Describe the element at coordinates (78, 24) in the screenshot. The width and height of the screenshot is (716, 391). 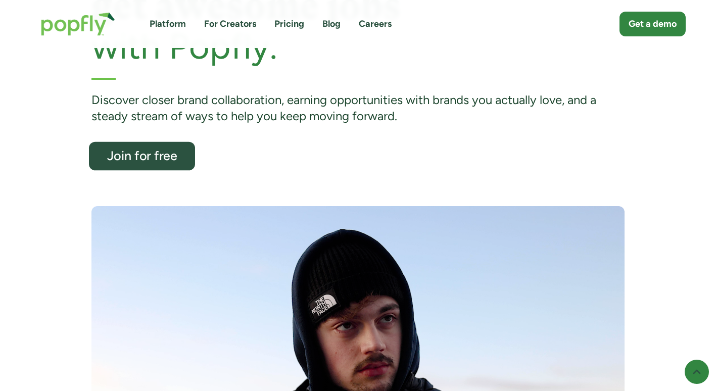
I see `a: home` at that location.